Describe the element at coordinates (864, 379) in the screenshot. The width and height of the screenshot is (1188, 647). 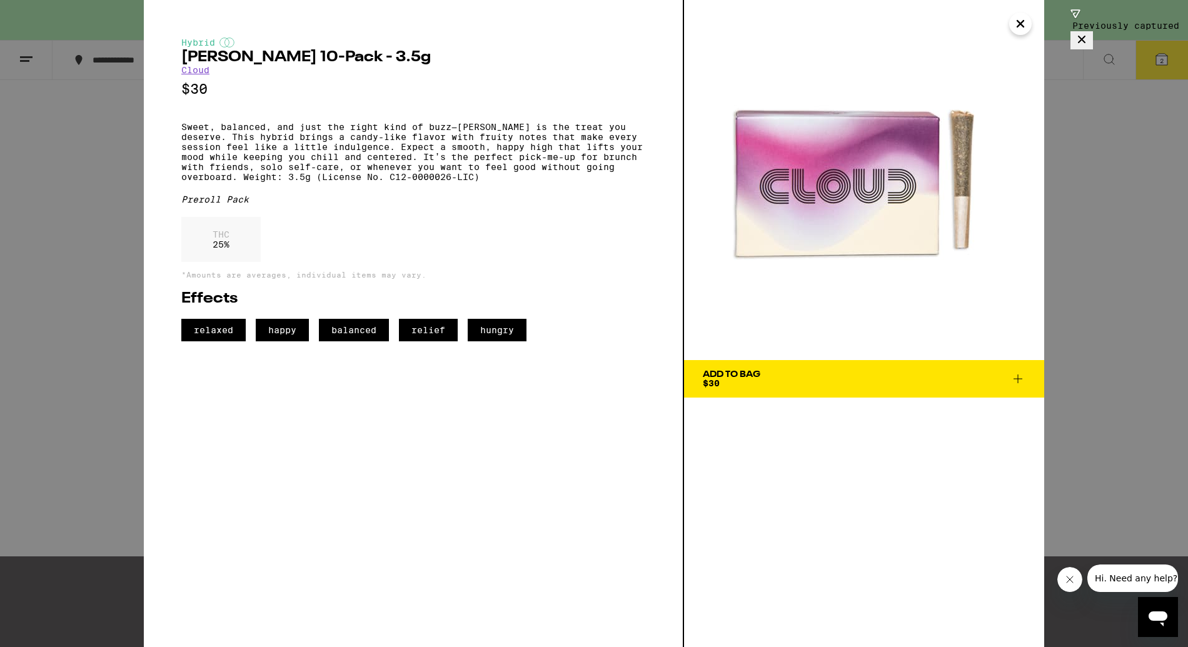
I see `button: Add To Bag$30` at that location.